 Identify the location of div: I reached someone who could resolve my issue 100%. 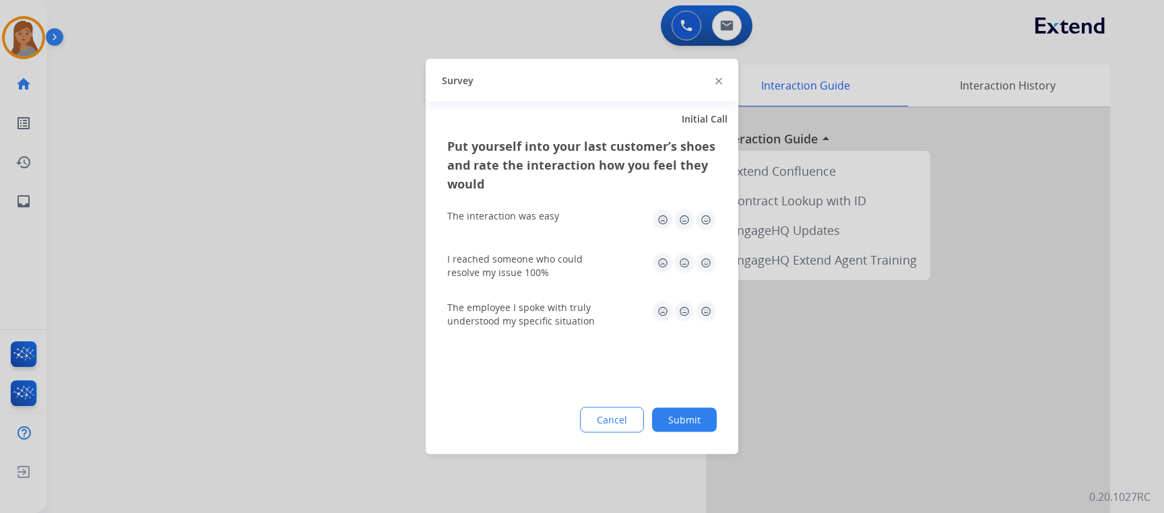
(528, 266).